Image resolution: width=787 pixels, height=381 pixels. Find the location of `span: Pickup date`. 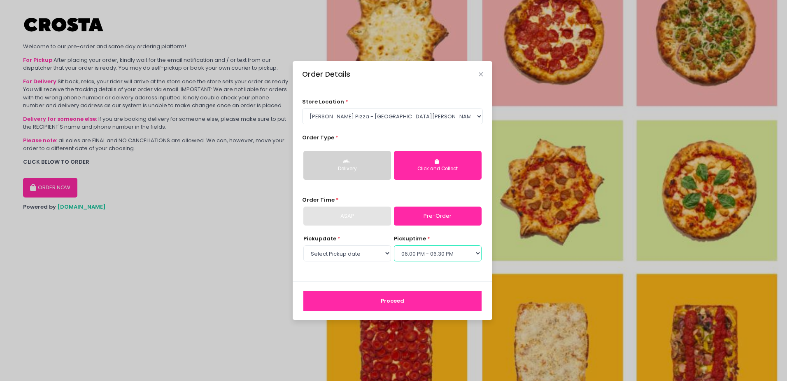

span: Pickup date is located at coordinates (320, 238).